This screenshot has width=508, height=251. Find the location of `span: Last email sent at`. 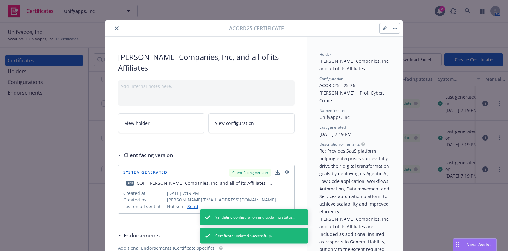

span: Last email sent at is located at coordinates (144, 206).